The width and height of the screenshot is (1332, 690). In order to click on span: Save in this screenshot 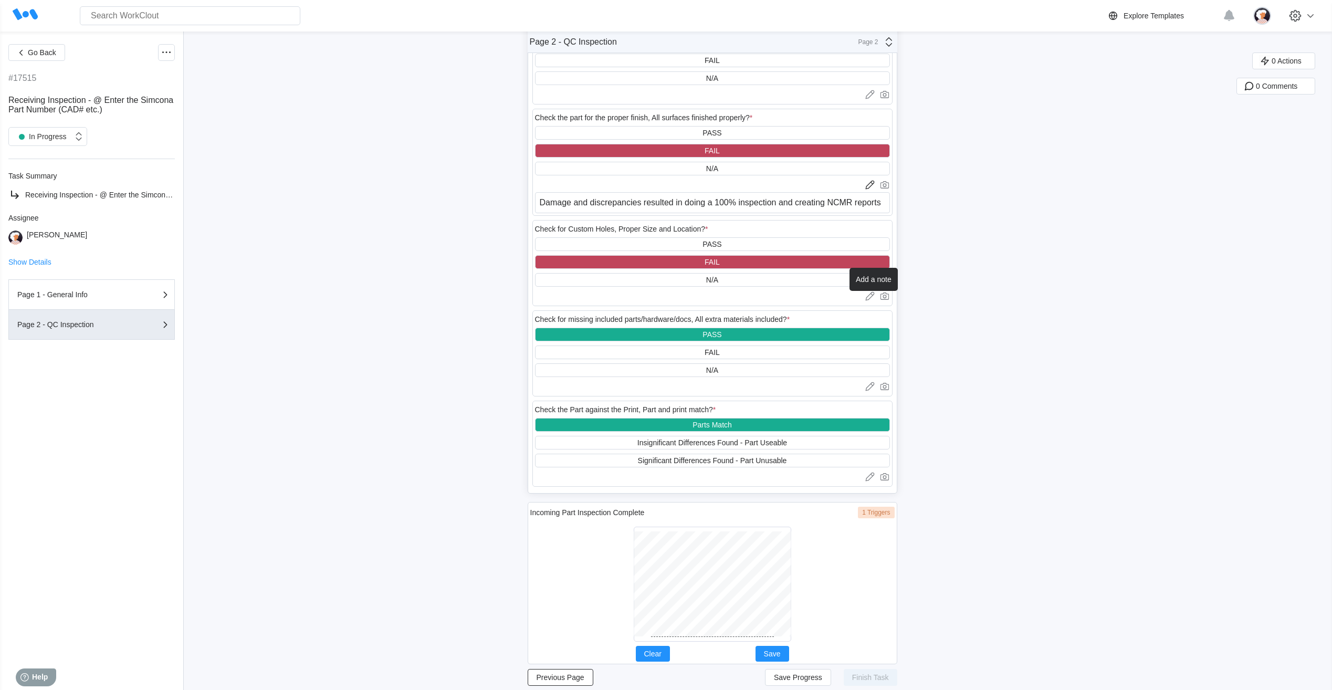, I will do `click(773, 654)`.